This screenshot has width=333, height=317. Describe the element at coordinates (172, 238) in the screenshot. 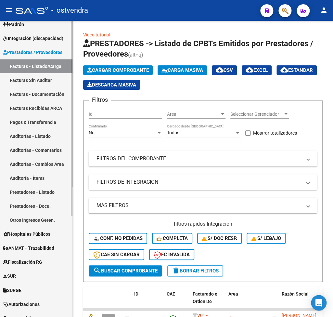

I see `button: Completa` at that location.